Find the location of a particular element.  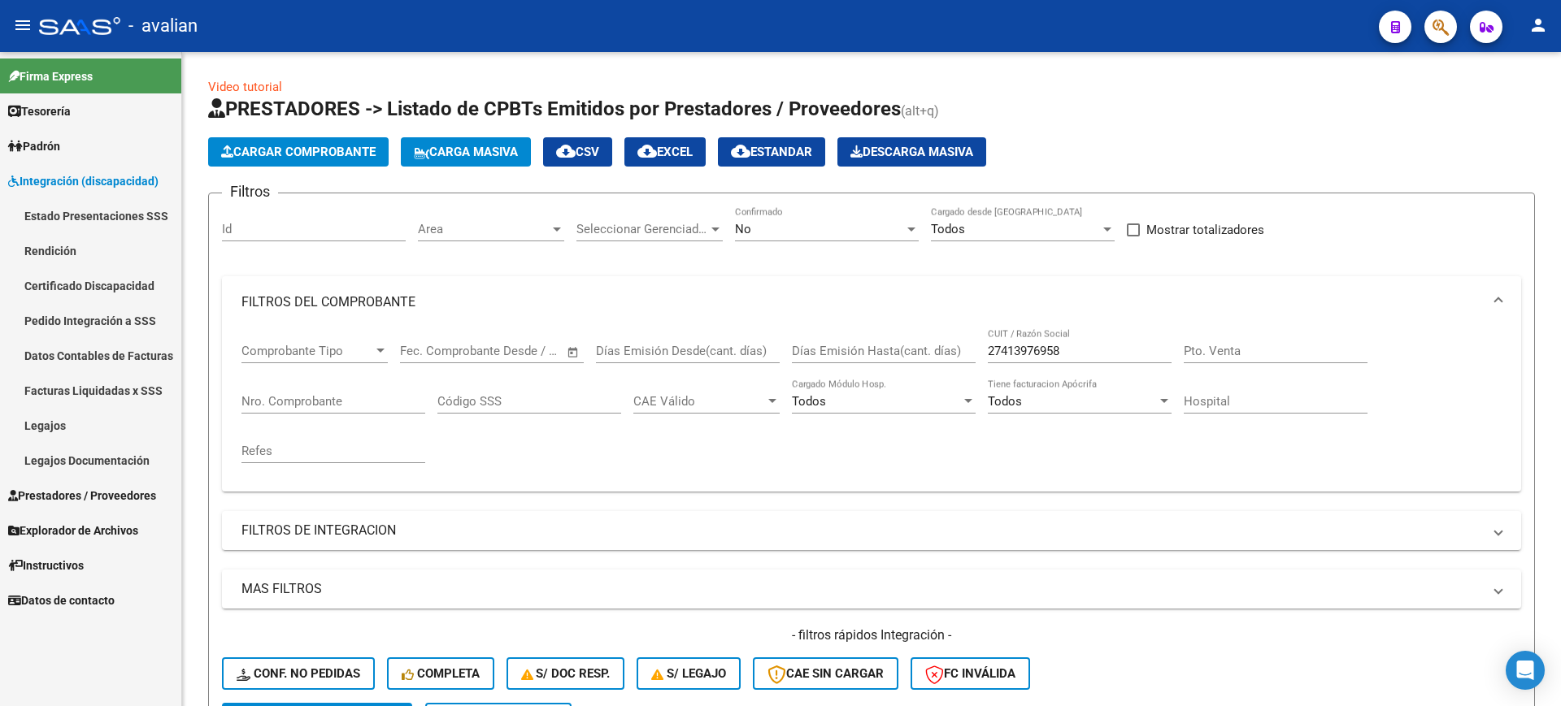

mat-icon: person is located at coordinates (1538, 25).